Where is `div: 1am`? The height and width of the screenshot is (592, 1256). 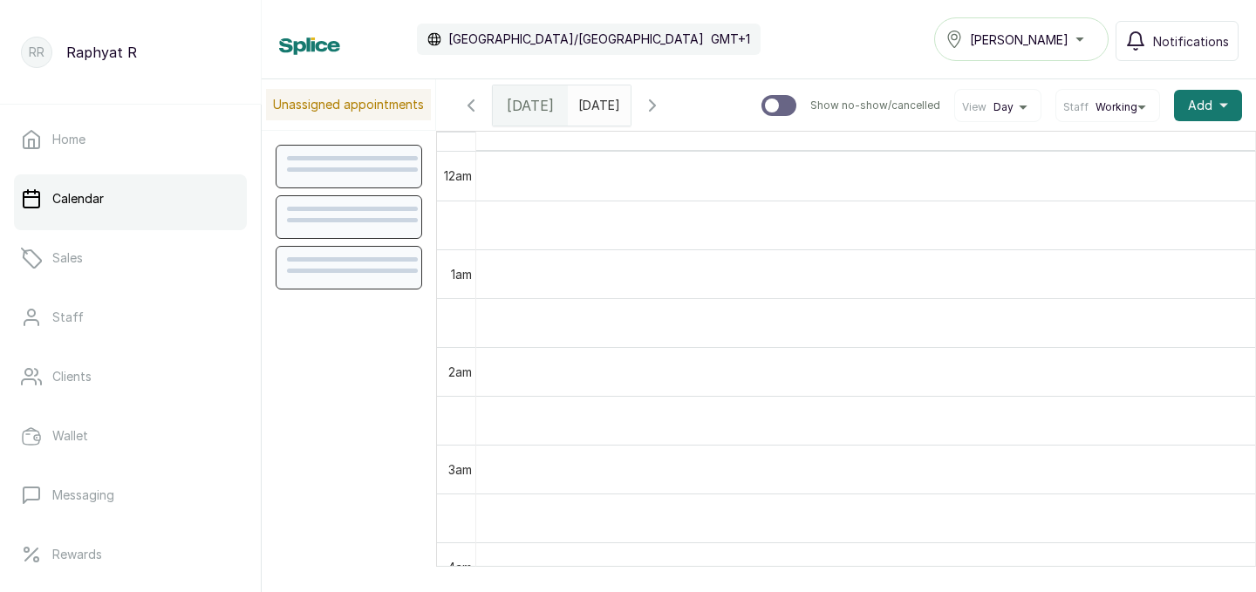
div: 1am is located at coordinates (461, 274).